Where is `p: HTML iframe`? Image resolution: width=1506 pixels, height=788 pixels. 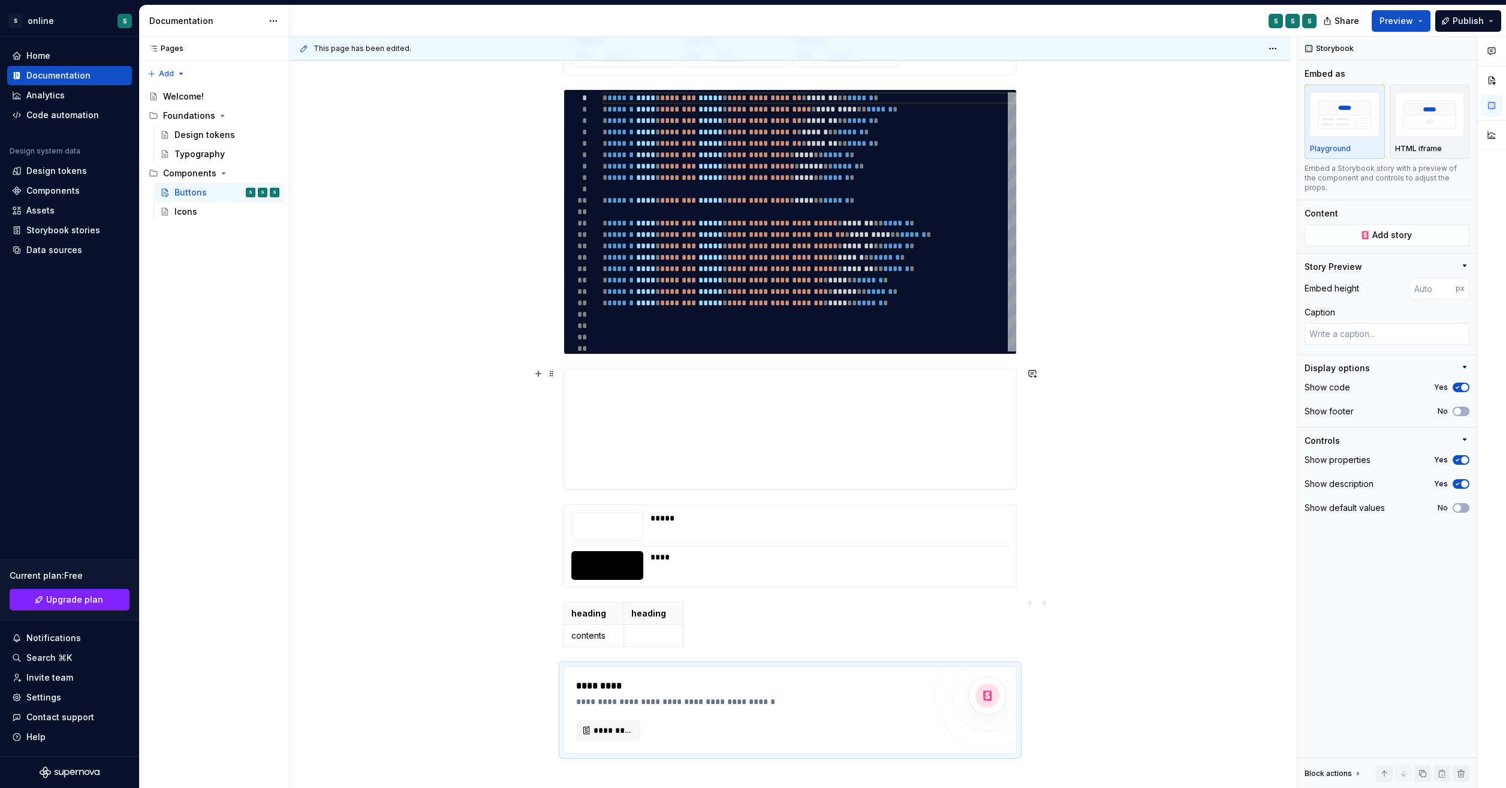
p: HTML iframe is located at coordinates (1418, 149).